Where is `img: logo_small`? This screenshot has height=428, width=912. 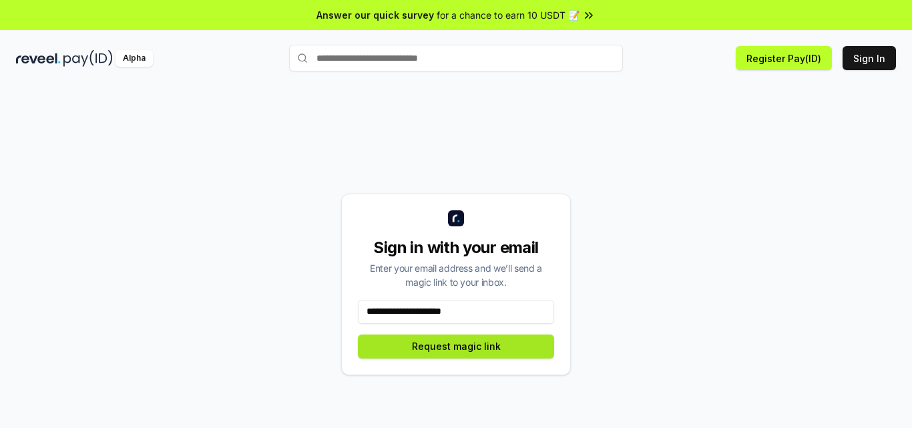
img: logo_small is located at coordinates (456, 218).